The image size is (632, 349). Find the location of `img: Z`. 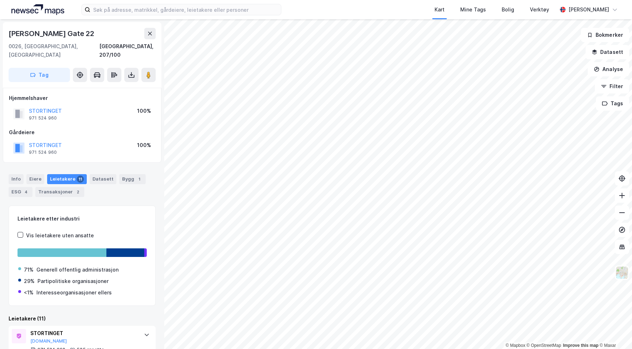

img: Z is located at coordinates (622, 273).